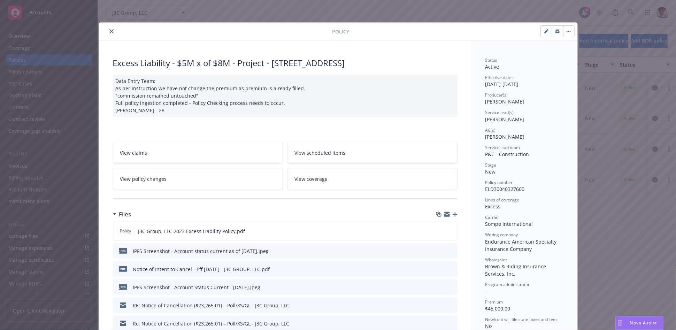 The height and width of the screenshot is (330, 676). What do you see at coordinates (488, 326) in the screenshot?
I see `span: No` at bounding box center [488, 326].